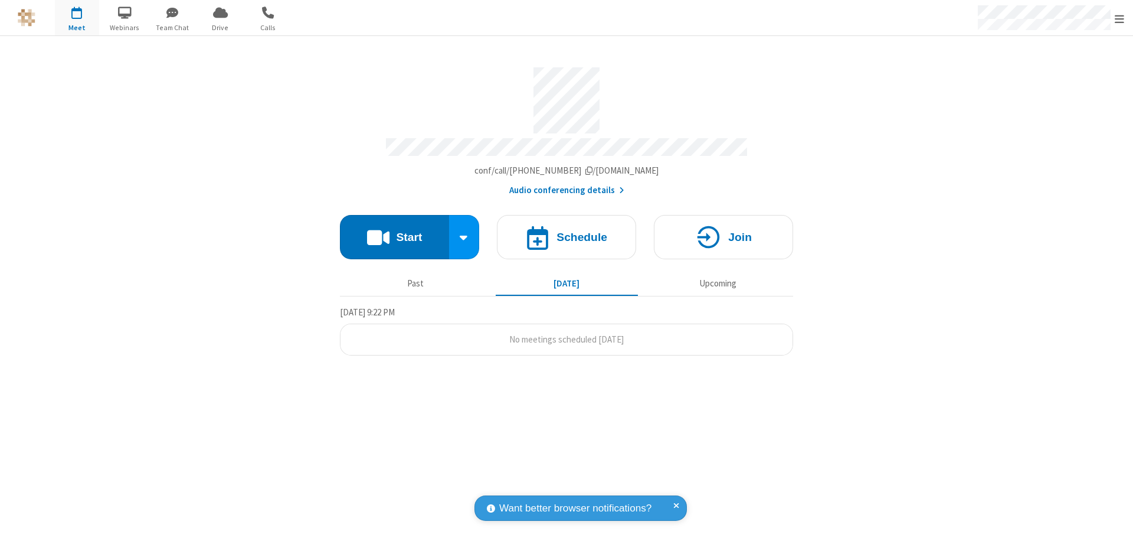  Describe the element at coordinates (220, 28) in the screenshot. I see `span: Drive` at that location.